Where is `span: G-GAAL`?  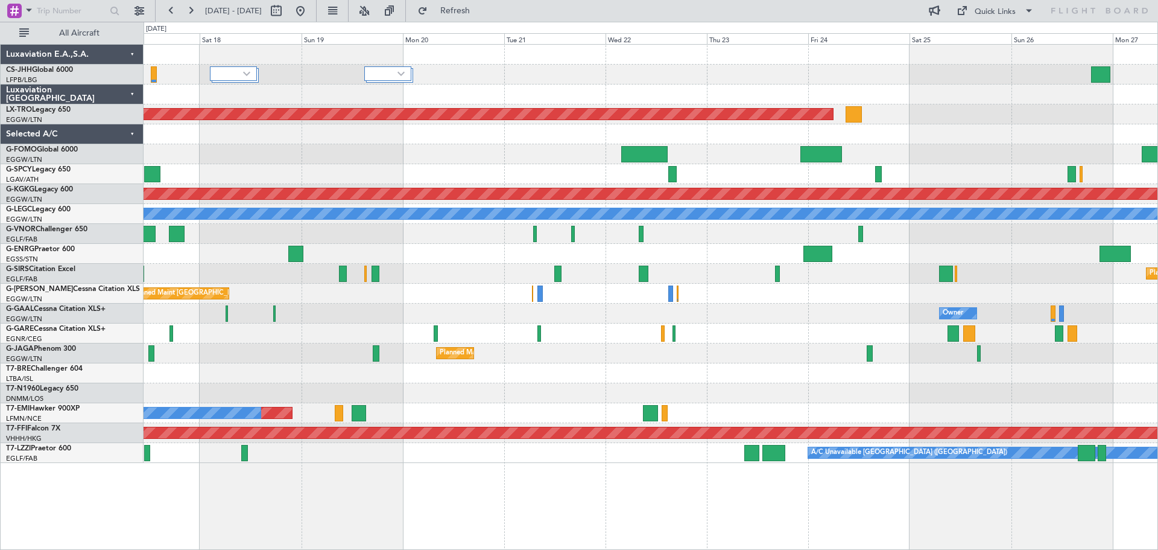
span: G-GAAL is located at coordinates (20, 309).